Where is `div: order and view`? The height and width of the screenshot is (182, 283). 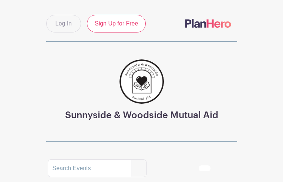 div: order and view is located at coordinates (217, 169).